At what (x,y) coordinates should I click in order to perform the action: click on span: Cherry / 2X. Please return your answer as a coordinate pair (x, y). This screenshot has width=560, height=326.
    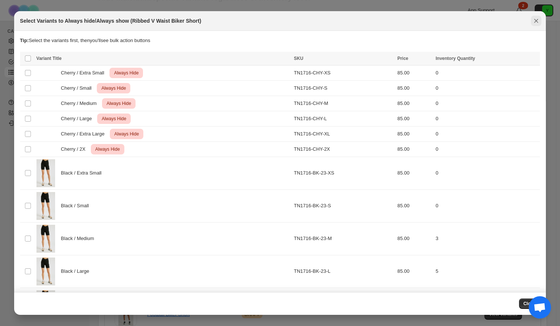
    Looking at the image, I should click on (75, 149).